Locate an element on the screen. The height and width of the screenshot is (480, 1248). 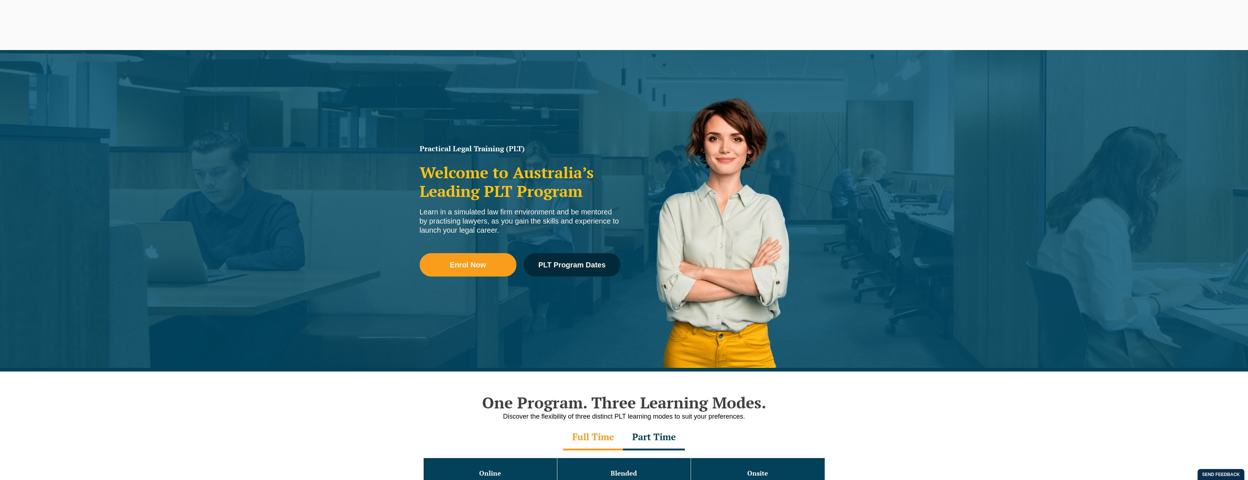
a: Enrol Now is located at coordinates (468, 265).